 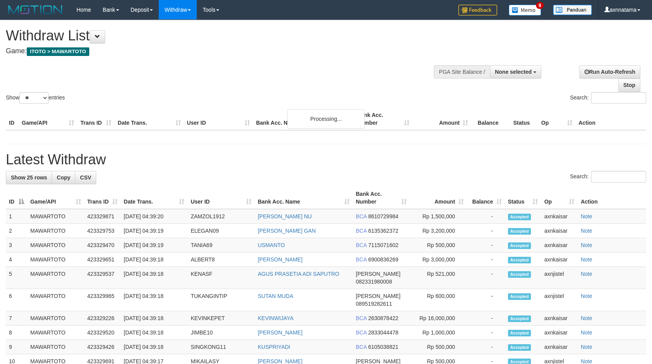 What do you see at coordinates (438, 300) in the screenshot?
I see `td: Rp 600,000` at bounding box center [438, 300].